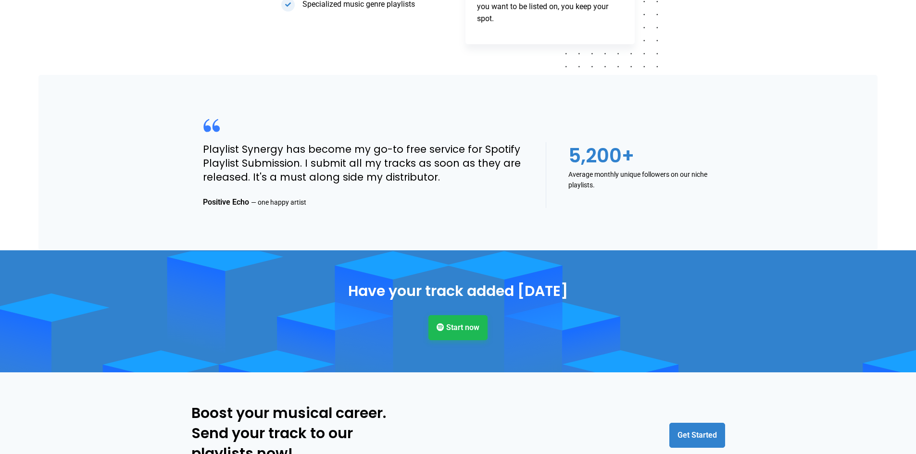 This screenshot has width=916, height=454. Describe the element at coordinates (226, 202) in the screenshot. I see `span: Positive Echo` at that location.